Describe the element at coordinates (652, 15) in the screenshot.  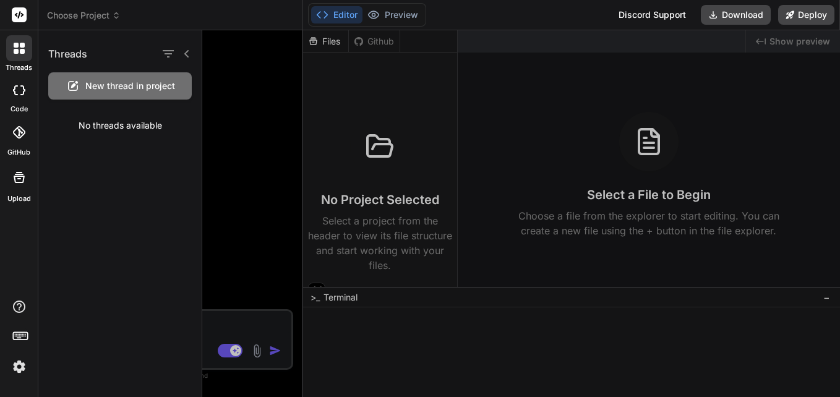
I see `div: Discord Support` at that location.